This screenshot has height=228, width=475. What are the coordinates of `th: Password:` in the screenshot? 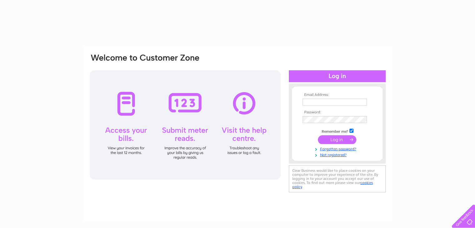 It's located at (337, 112).